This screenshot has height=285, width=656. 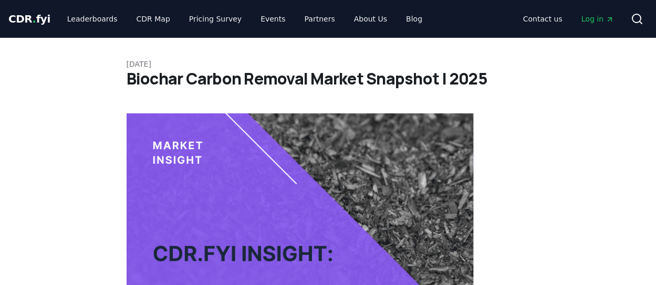 What do you see at coordinates (273, 19) in the screenshot?
I see `a: Events` at bounding box center [273, 19].